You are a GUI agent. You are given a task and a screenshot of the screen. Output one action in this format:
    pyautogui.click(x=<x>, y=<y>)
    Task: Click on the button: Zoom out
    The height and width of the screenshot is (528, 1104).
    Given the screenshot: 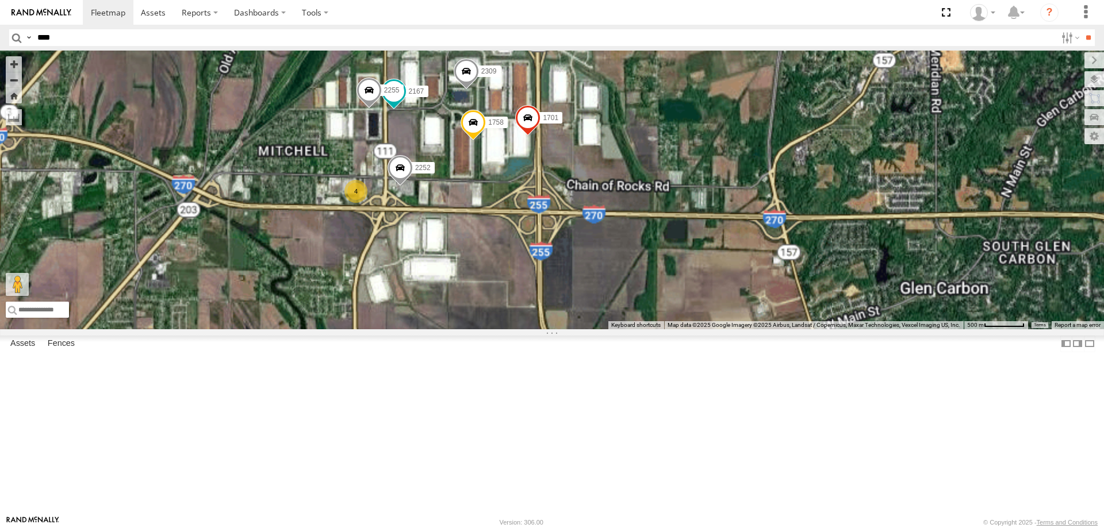 What is the action you would take?
    pyautogui.click(x=14, y=80)
    